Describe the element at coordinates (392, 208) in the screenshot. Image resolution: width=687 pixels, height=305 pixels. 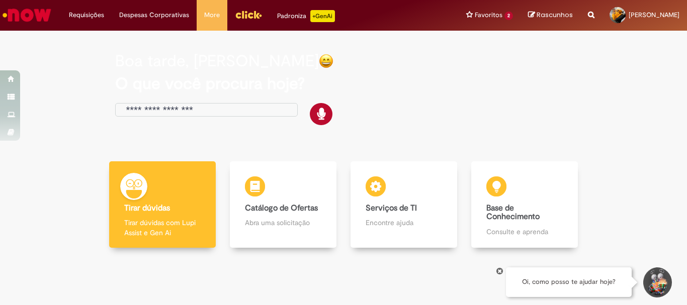
I see `b: Serviços de TI` at that location.